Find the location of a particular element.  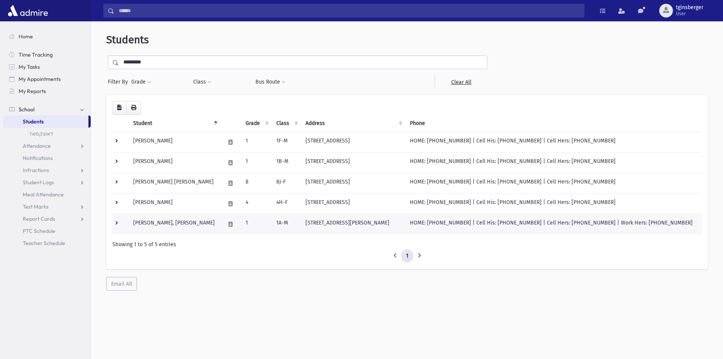

a: Infractions is located at coordinates (47, 170).